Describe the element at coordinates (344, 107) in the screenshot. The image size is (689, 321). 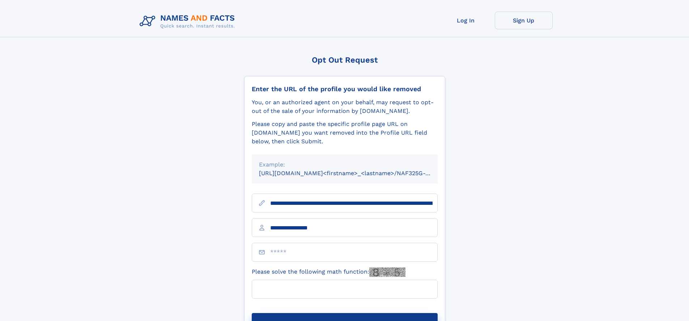
I see `div: You, or an authorized agent on your behalf, may request to opt-out of the sale of your informatio...` at that location.